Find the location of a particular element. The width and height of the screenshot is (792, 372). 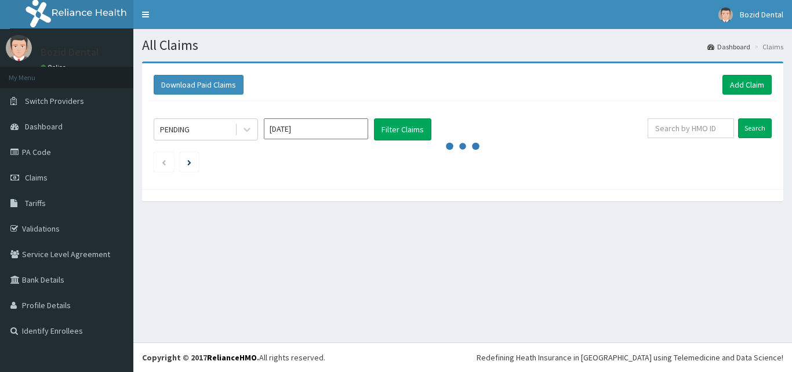

p: Bozid Dental is located at coordinates (70, 52).